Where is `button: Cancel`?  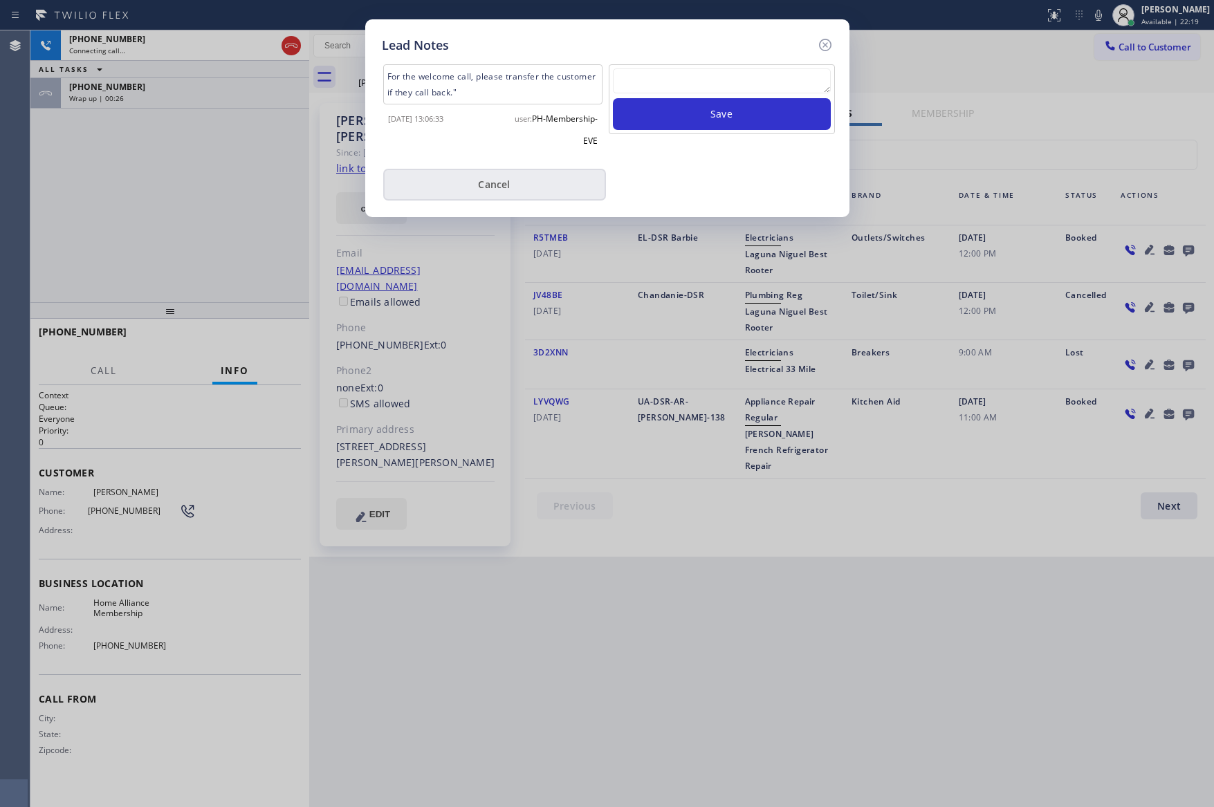
button: Cancel is located at coordinates (494, 185).